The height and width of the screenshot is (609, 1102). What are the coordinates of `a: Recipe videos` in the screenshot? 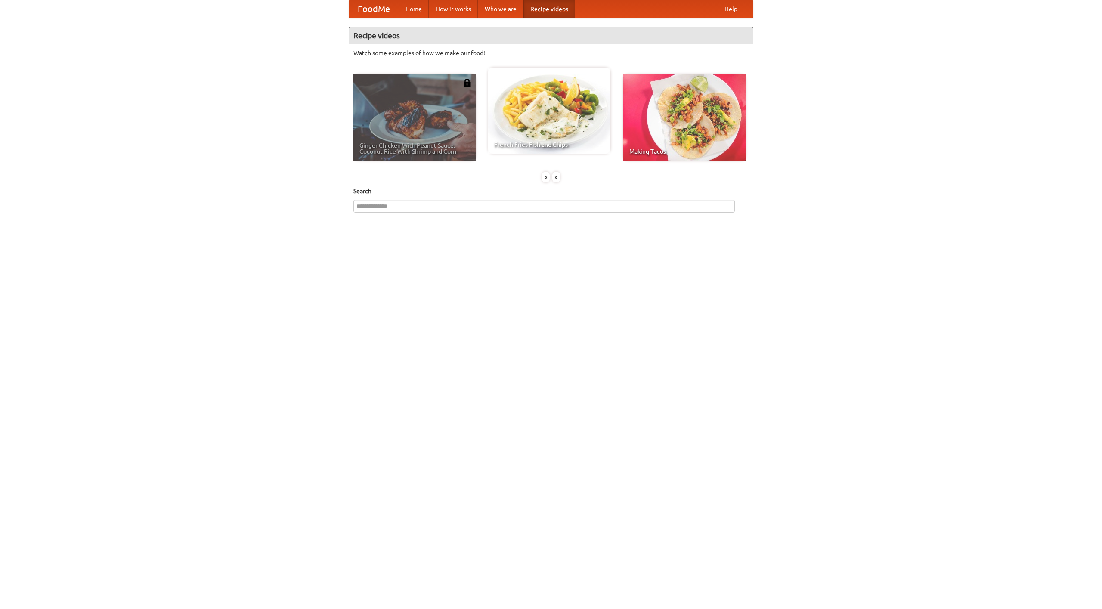 It's located at (550, 9).